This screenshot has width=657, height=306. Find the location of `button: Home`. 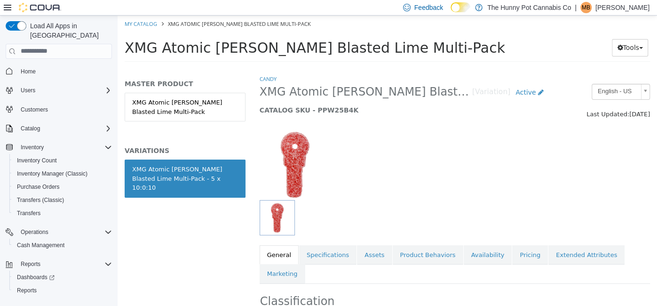

button: Home is located at coordinates (59, 71).